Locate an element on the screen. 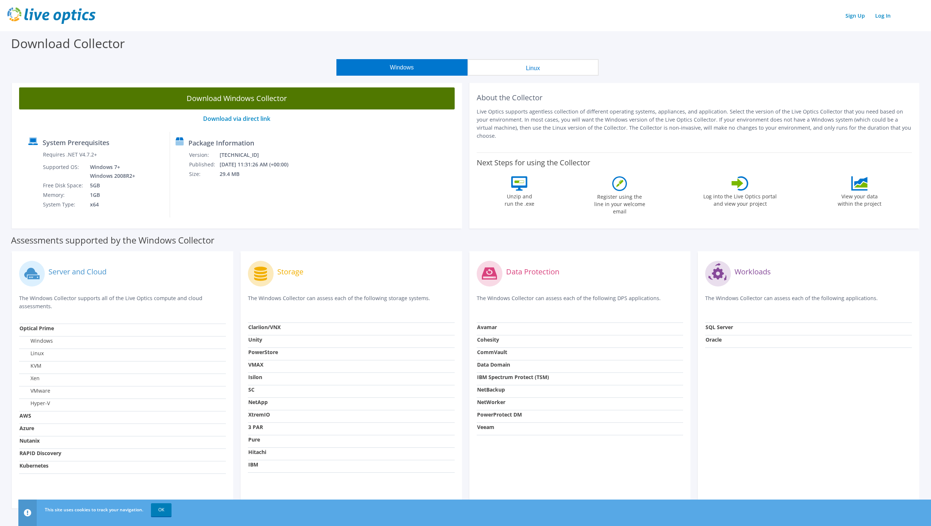 Image resolution: width=931 pixels, height=526 pixels. label: Requires .NET V4.7.2+ is located at coordinates (70, 155).